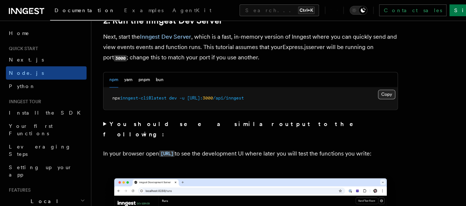  I want to click on span: -u, so click(182, 98).